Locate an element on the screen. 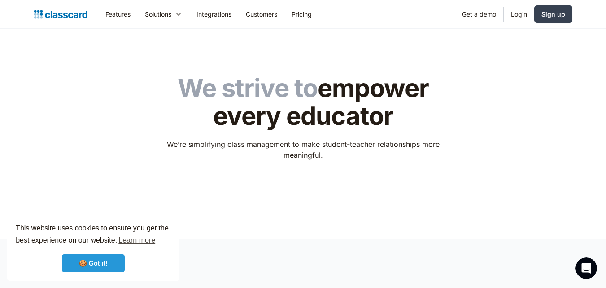  a: learn more about cookies is located at coordinates (137, 240).